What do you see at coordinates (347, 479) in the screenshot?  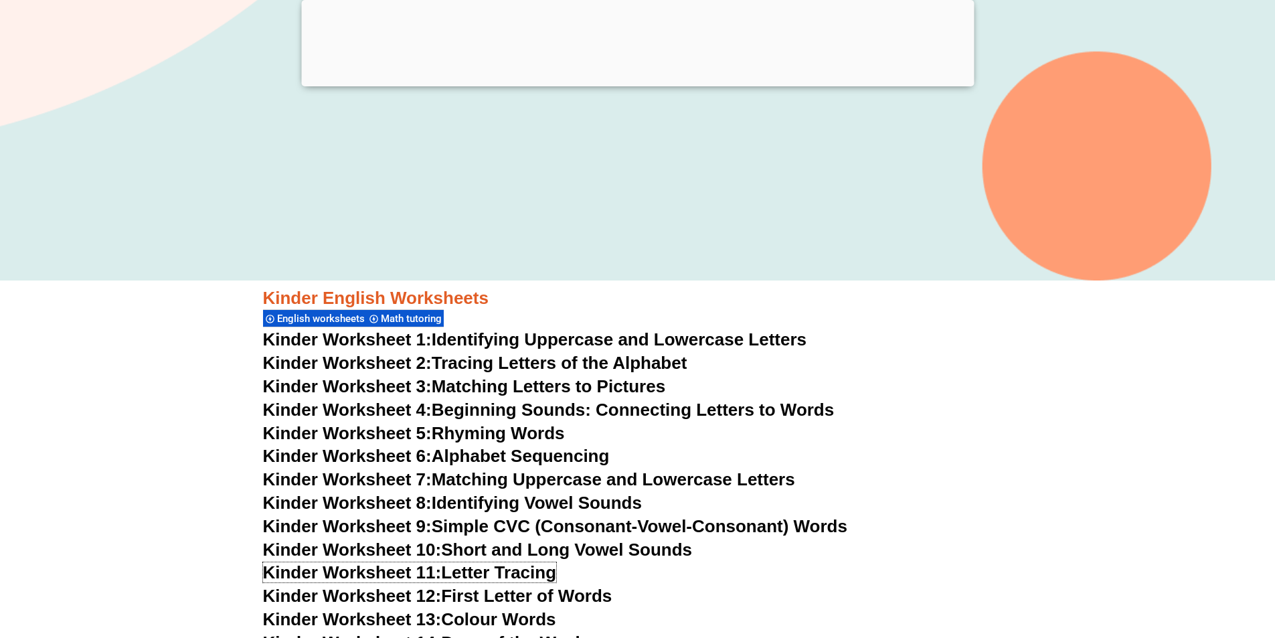 I see `span: Kinder Worksheet 7:` at bounding box center [347, 479].